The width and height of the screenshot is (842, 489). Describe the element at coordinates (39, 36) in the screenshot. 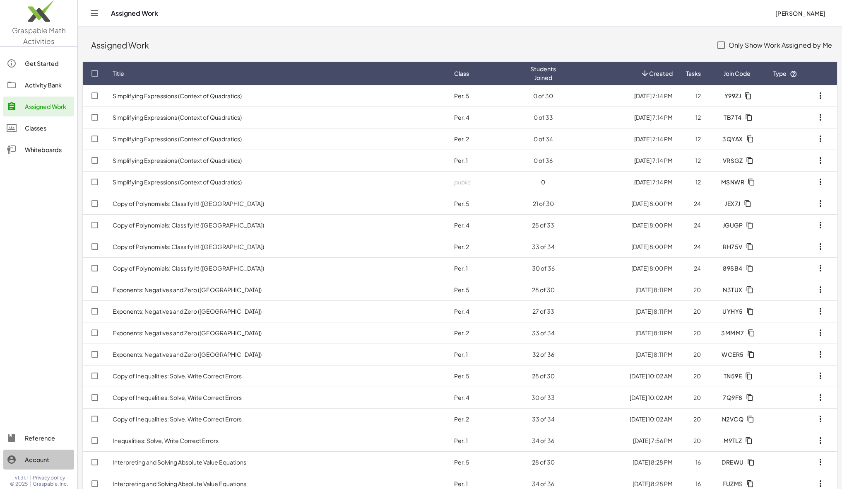

I see `span: Graspable Math Activities` at that location.